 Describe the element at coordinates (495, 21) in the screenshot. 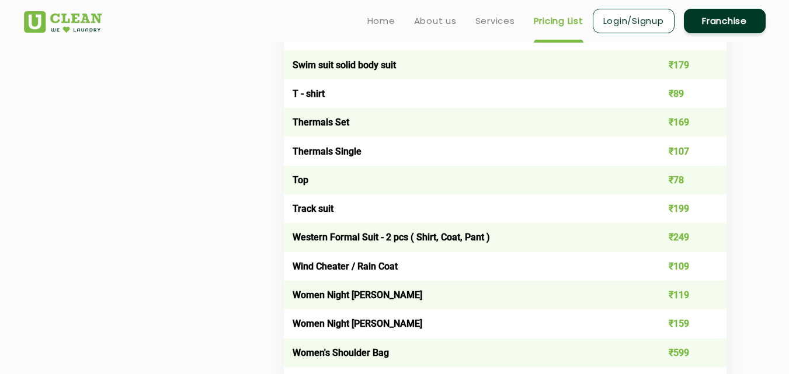

I see `a: Services` at that location.